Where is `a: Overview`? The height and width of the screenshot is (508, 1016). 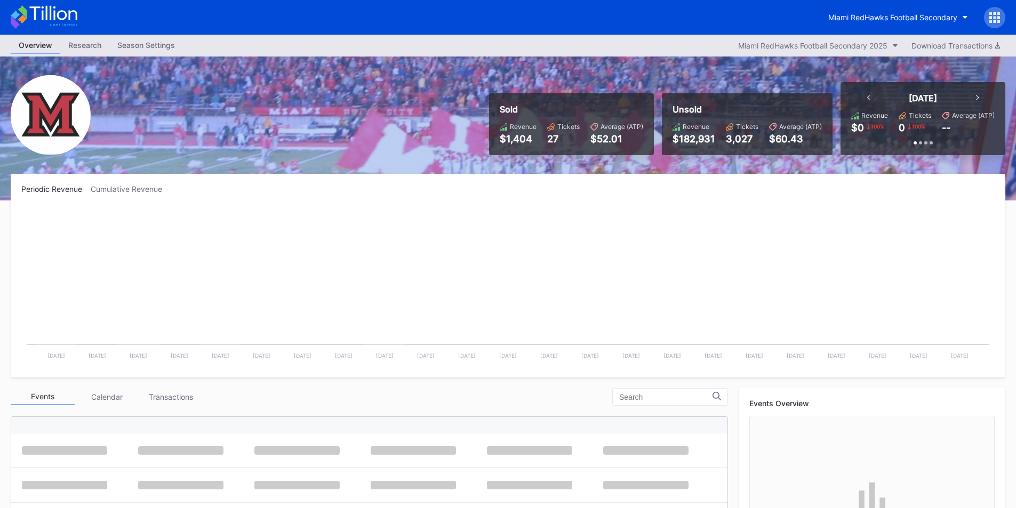
a: Overview is located at coordinates (35, 45).